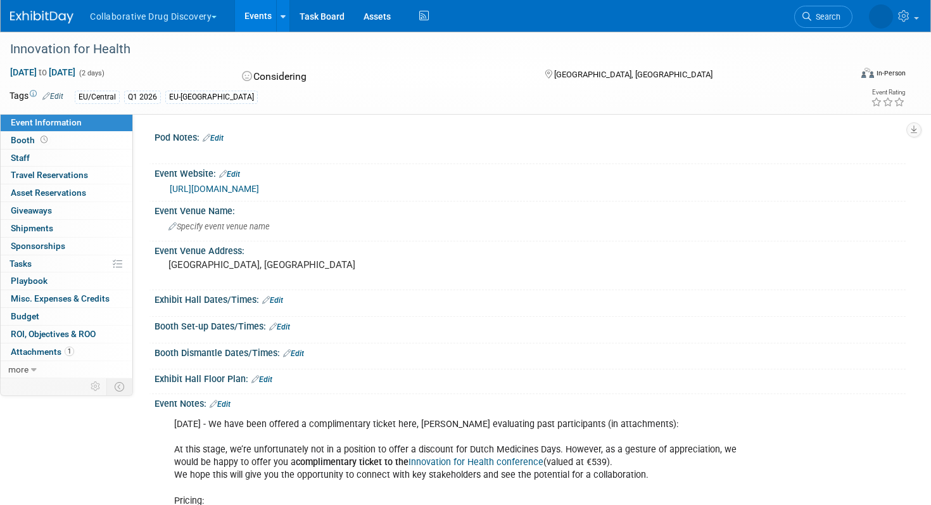 The width and height of the screenshot is (931, 505). What do you see at coordinates (30, 140) in the screenshot?
I see `span: Booth` at bounding box center [30, 140].